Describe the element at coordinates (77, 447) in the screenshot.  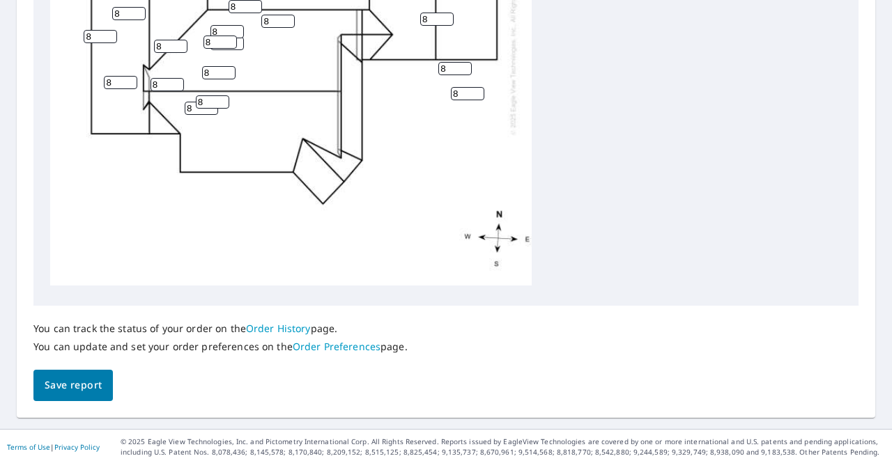
I see `a: Privacy Policy` at that location.